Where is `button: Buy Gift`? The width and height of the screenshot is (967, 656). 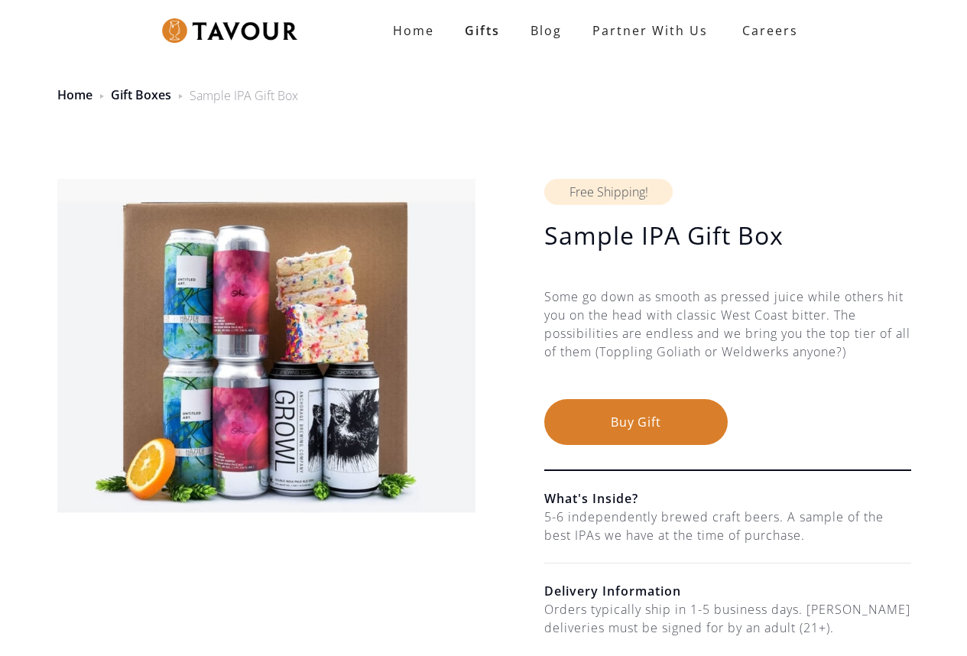
button: Buy Gift is located at coordinates (636, 422).